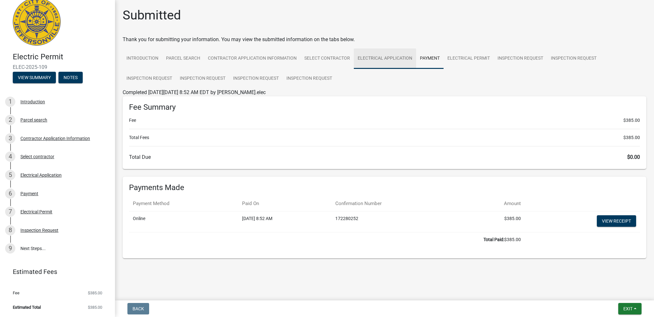  I want to click on td: 172280252, so click(398, 222).